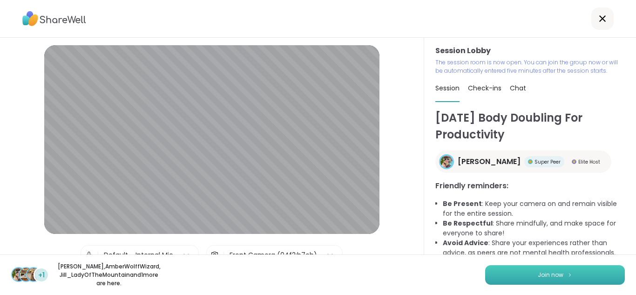 This screenshot has width=636, height=295. What do you see at coordinates (518, 88) in the screenshot?
I see `span: Chat` at bounding box center [518, 88].